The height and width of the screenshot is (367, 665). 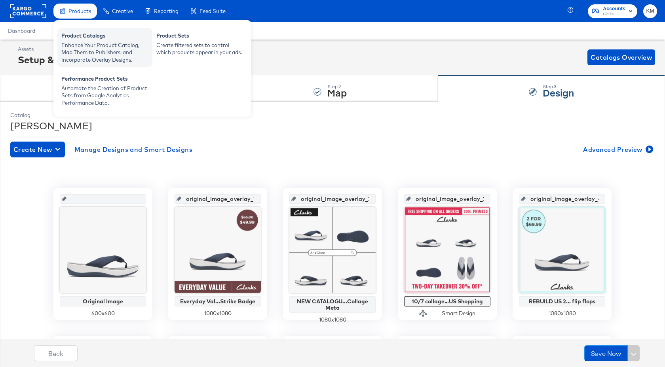 What do you see at coordinates (332, 115) in the screenshot?
I see `div: Catalog` at bounding box center [332, 115].